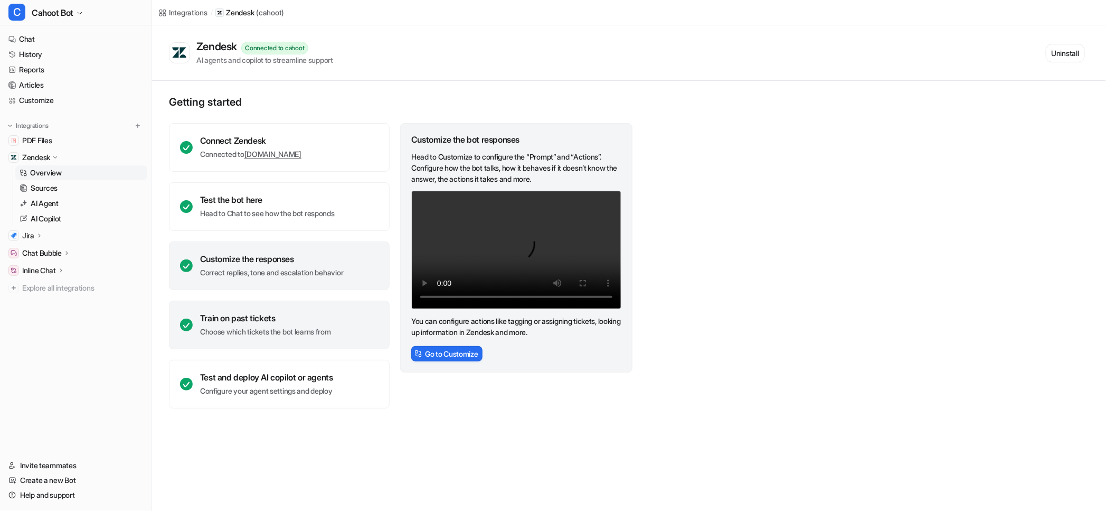  What do you see at coordinates (190, 350) in the screenshot?
I see `button: Send a message…` at bounding box center [190, 350].